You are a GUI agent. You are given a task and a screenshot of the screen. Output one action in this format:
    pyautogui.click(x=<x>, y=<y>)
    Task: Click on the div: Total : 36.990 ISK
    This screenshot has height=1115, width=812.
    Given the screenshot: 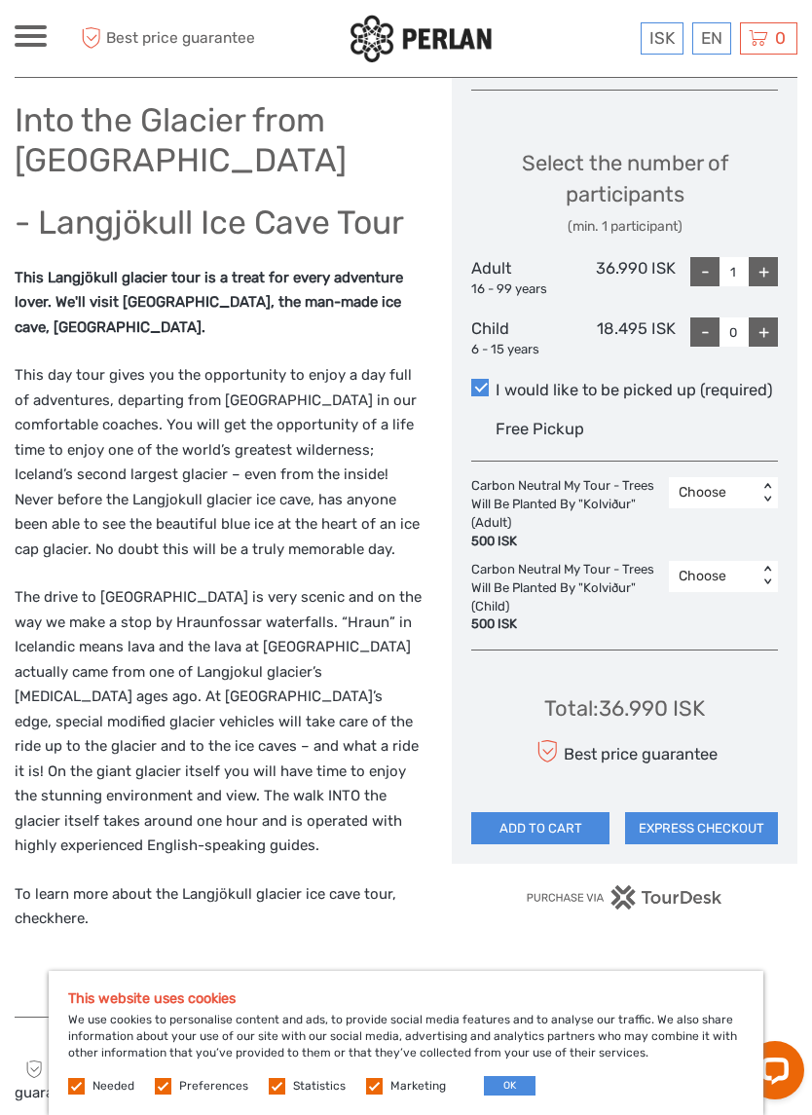 What is the action you would take?
    pyautogui.click(x=624, y=708)
    